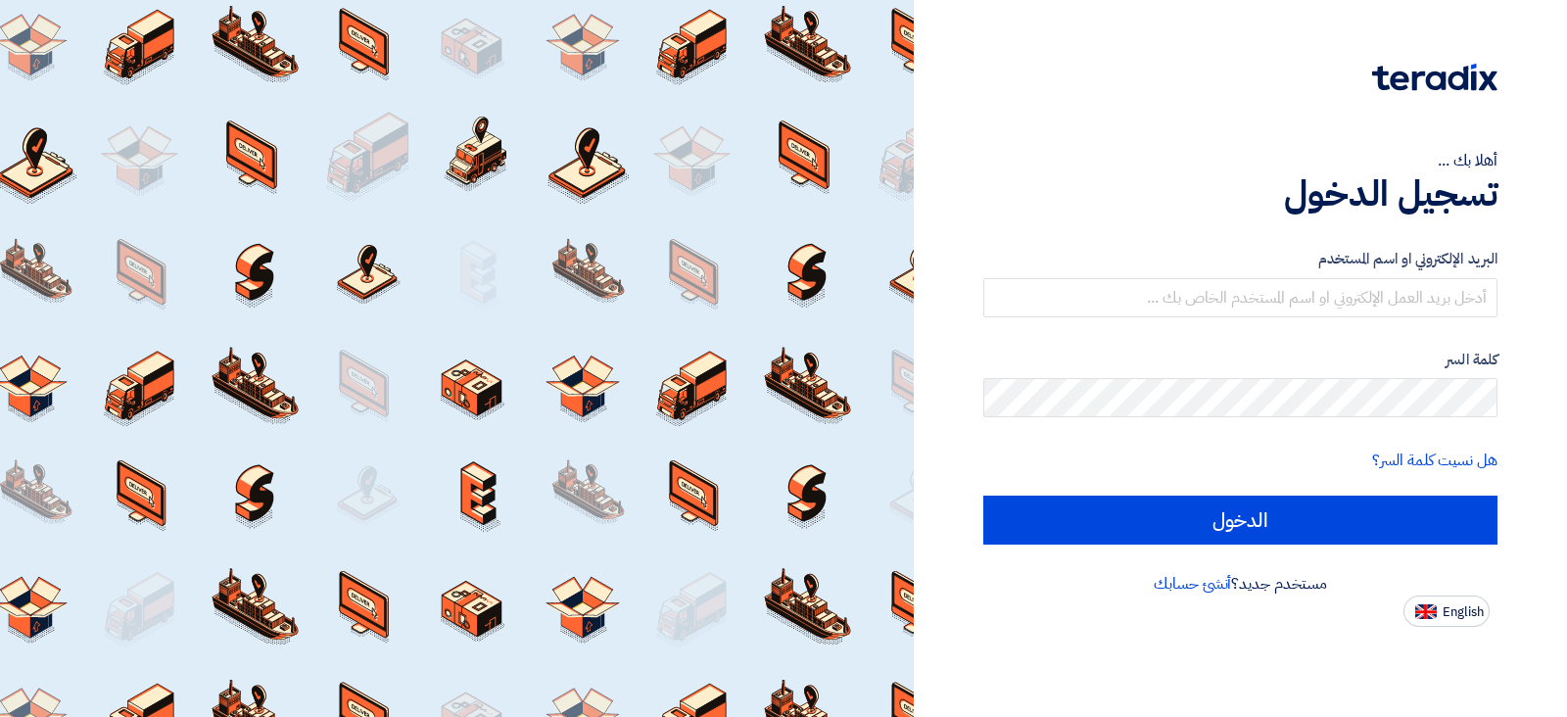  What do you see at coordinates (1240, 161) in the screenshot?
I see `div: أهلا بك ...` at bounding box center [1240, 161].